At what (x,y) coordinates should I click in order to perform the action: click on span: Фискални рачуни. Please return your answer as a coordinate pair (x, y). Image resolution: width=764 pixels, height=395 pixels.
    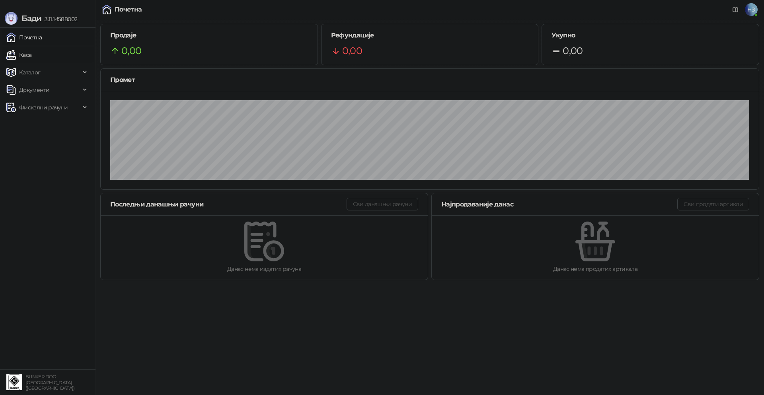
    Looking at the image, I should click on (43, 107).